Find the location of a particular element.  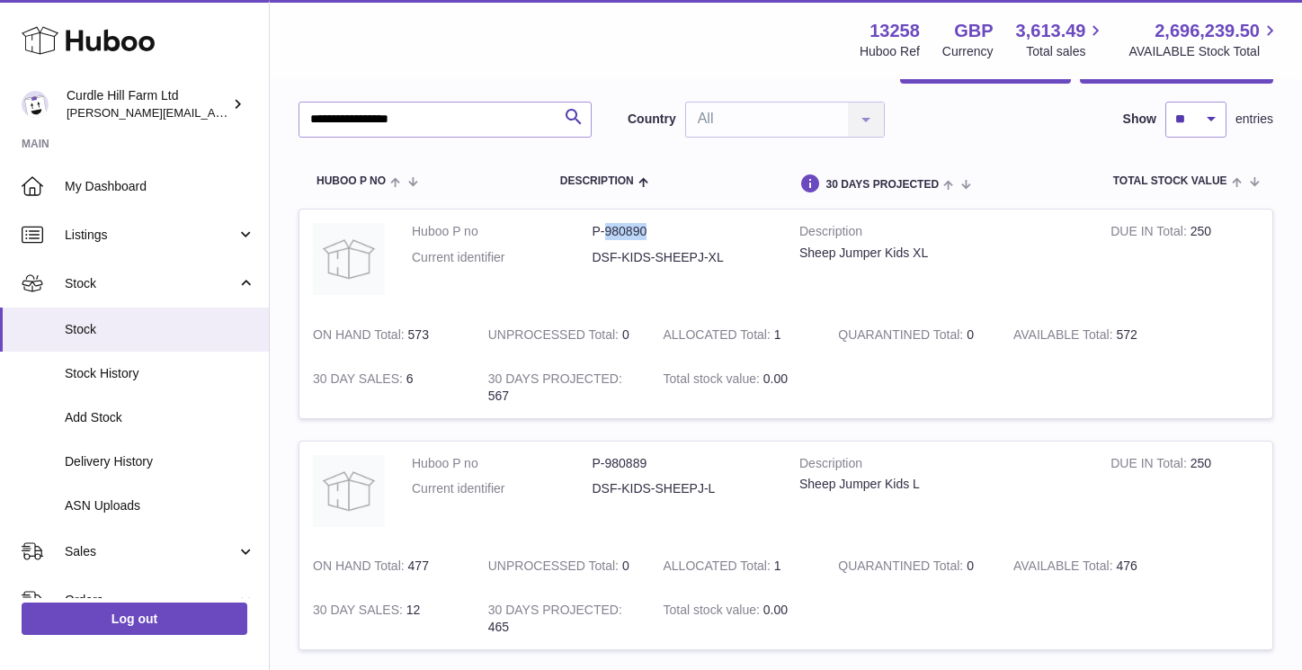

td: 573 is located at coordinates (387, 334).